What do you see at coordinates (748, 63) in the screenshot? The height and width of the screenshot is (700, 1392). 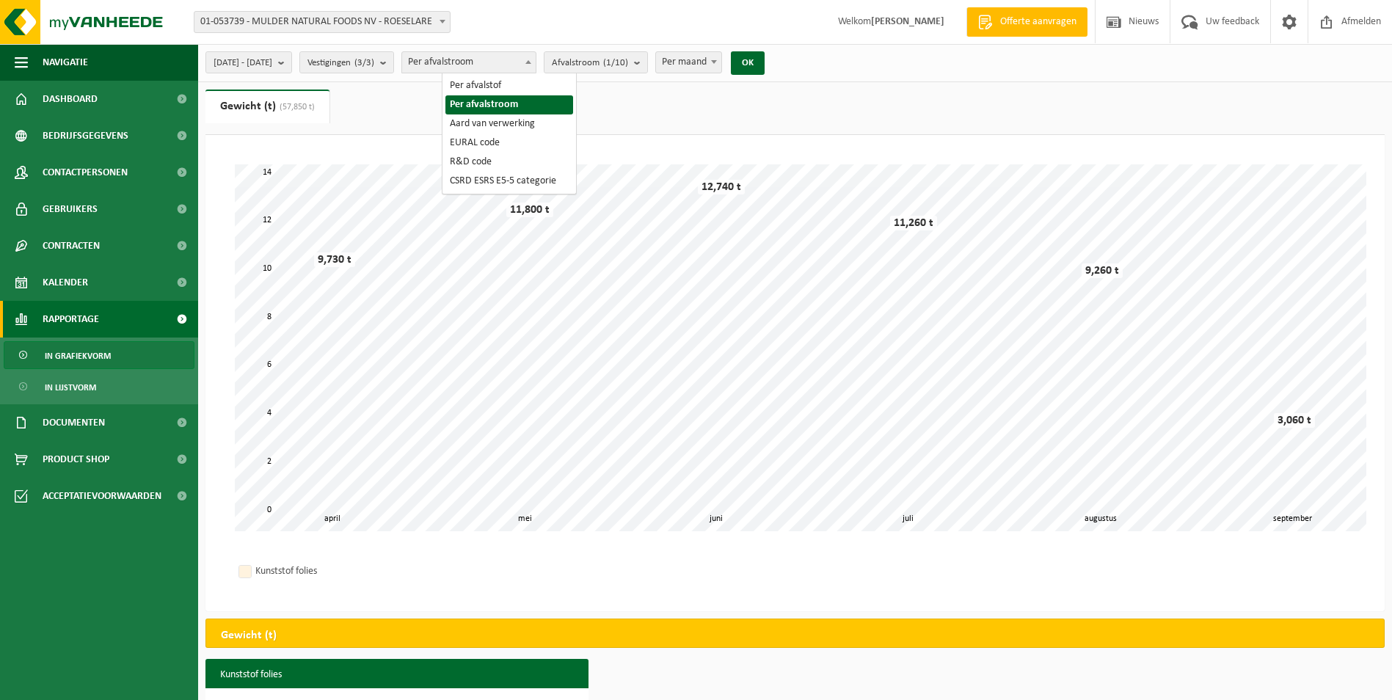 I see `button: OK` at bounding box center [748, 63].